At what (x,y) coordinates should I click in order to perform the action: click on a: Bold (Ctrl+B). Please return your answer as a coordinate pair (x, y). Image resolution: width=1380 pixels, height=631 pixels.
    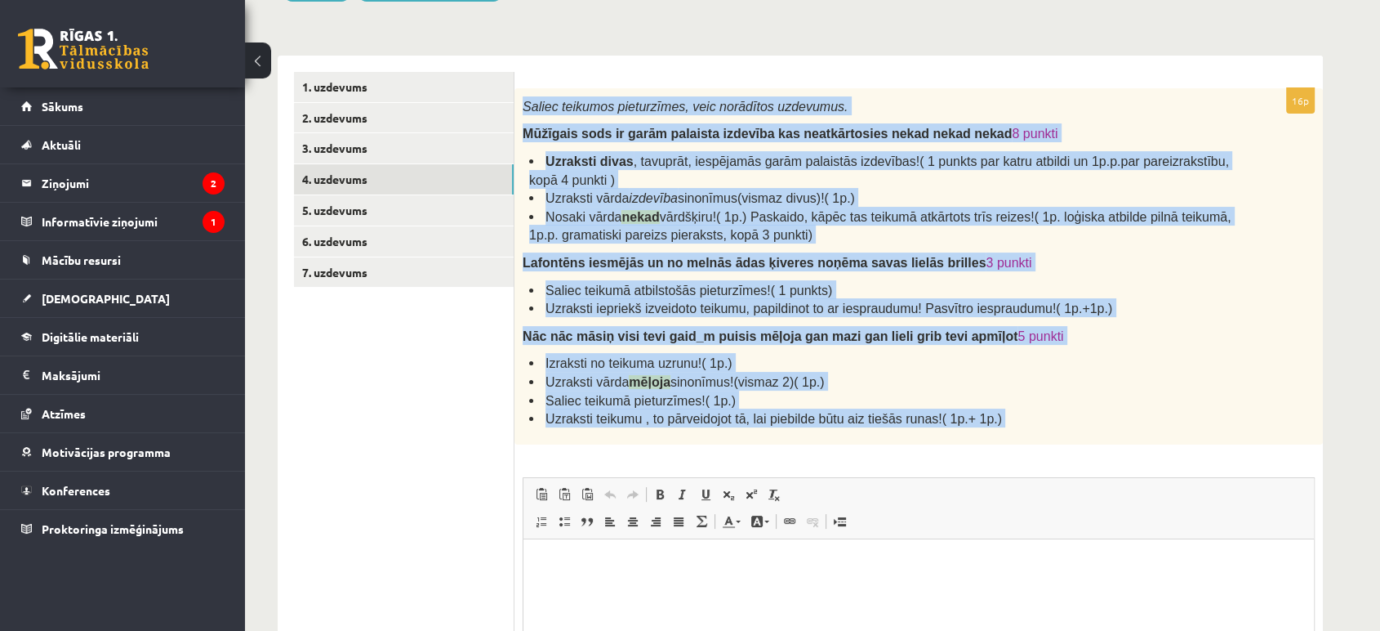
    Looking at the image, I should click on (660, 494).